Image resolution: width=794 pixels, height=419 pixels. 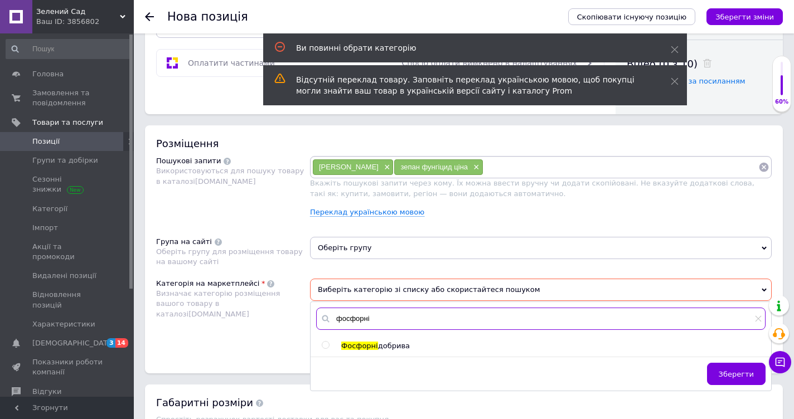 What do you see at coordinates (48, 74) in the screenshot?
I see `span: Головна` at bounding box center [48, 74].